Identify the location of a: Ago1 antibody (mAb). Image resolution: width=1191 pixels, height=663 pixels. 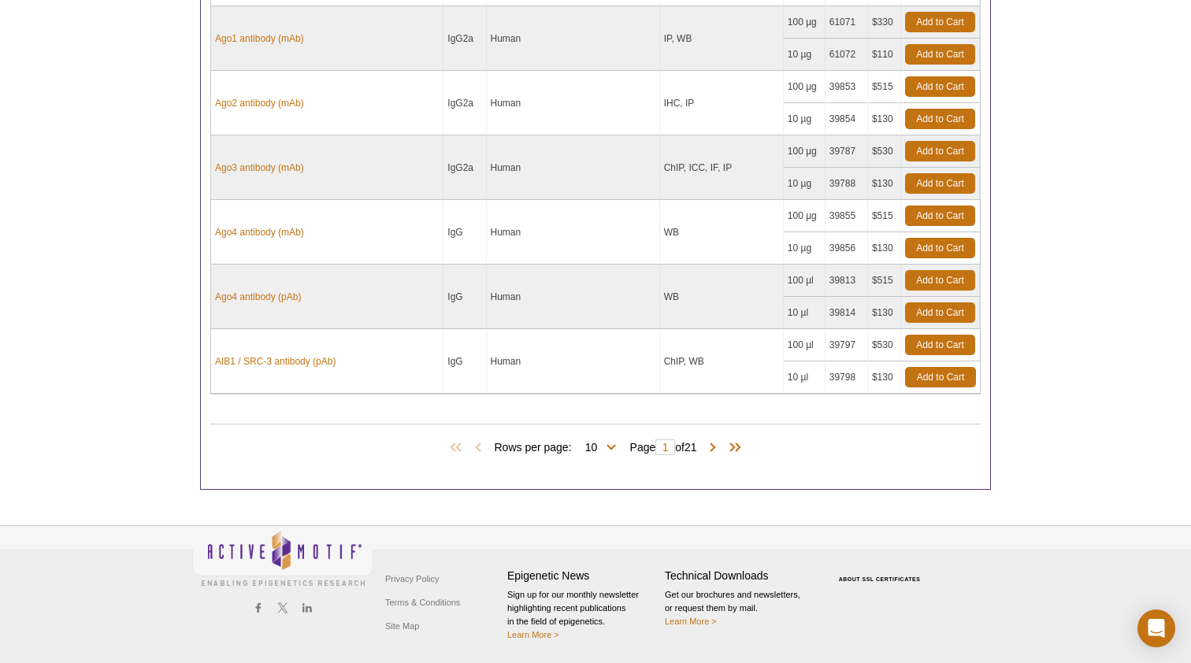
(259, 39).